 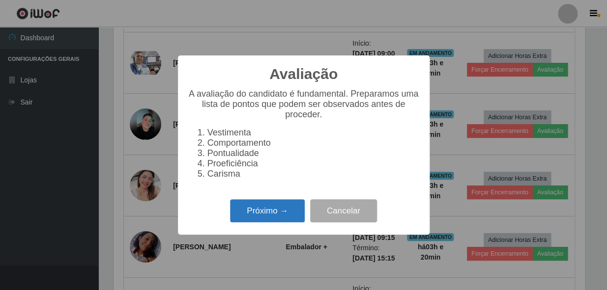 What do you see at coordinates (267, 211) in the screenshot?
I see `button: Próximo →` at bounding box center [267, 211].